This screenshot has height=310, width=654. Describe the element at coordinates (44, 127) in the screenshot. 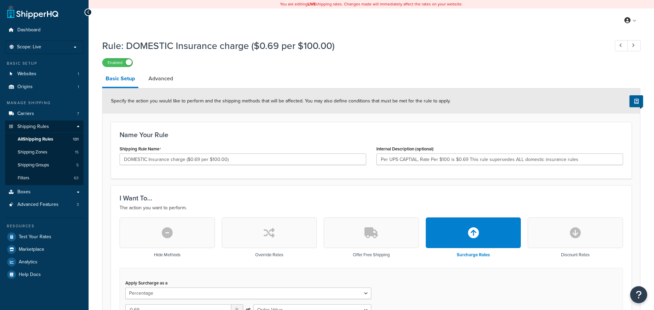

I see `a: Shipping Rules` at that location.